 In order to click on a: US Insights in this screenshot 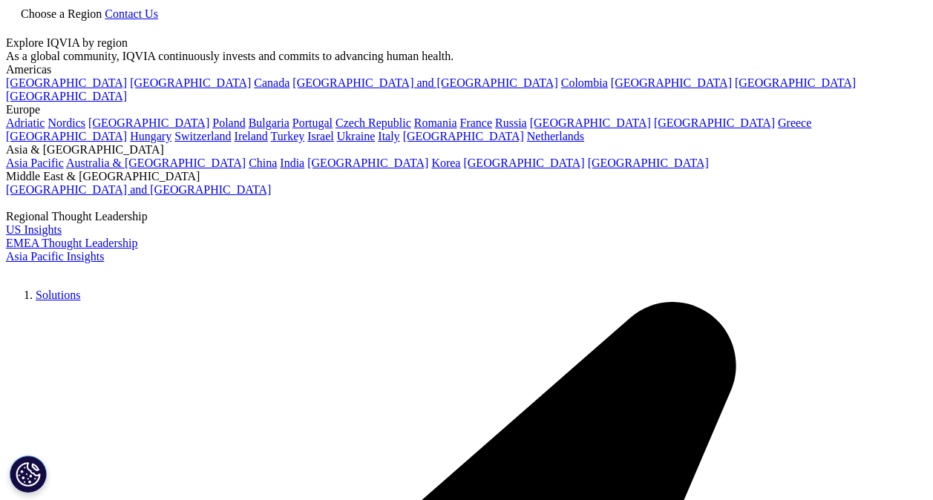, I will do `click(33, 229)`.